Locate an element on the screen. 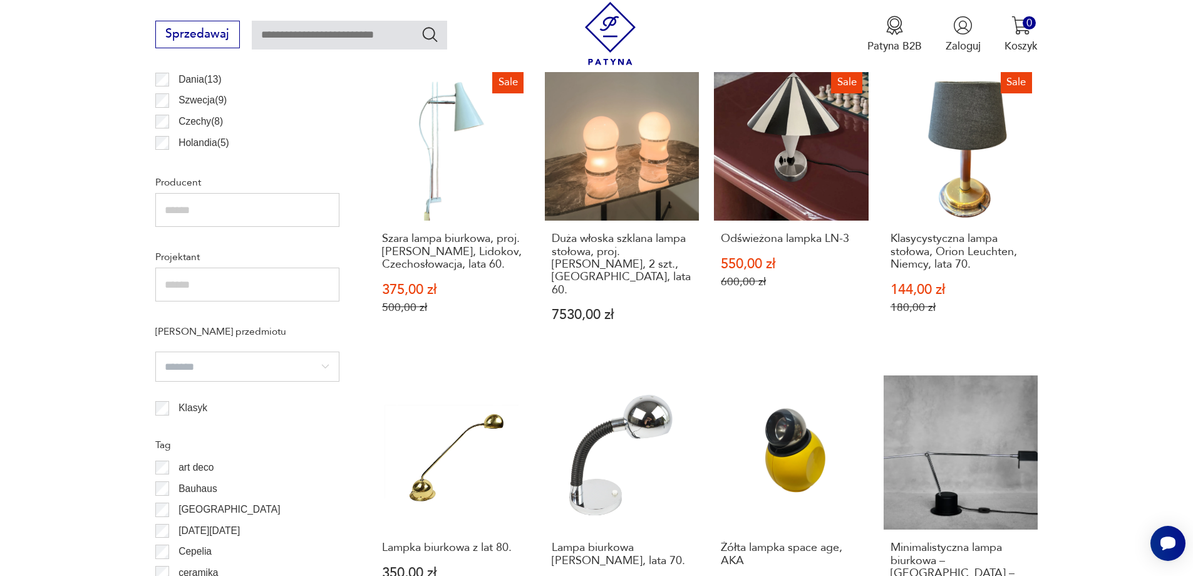 The image size is (1193, 576). p: 375,00 zł is located at coordinates (452, 289).